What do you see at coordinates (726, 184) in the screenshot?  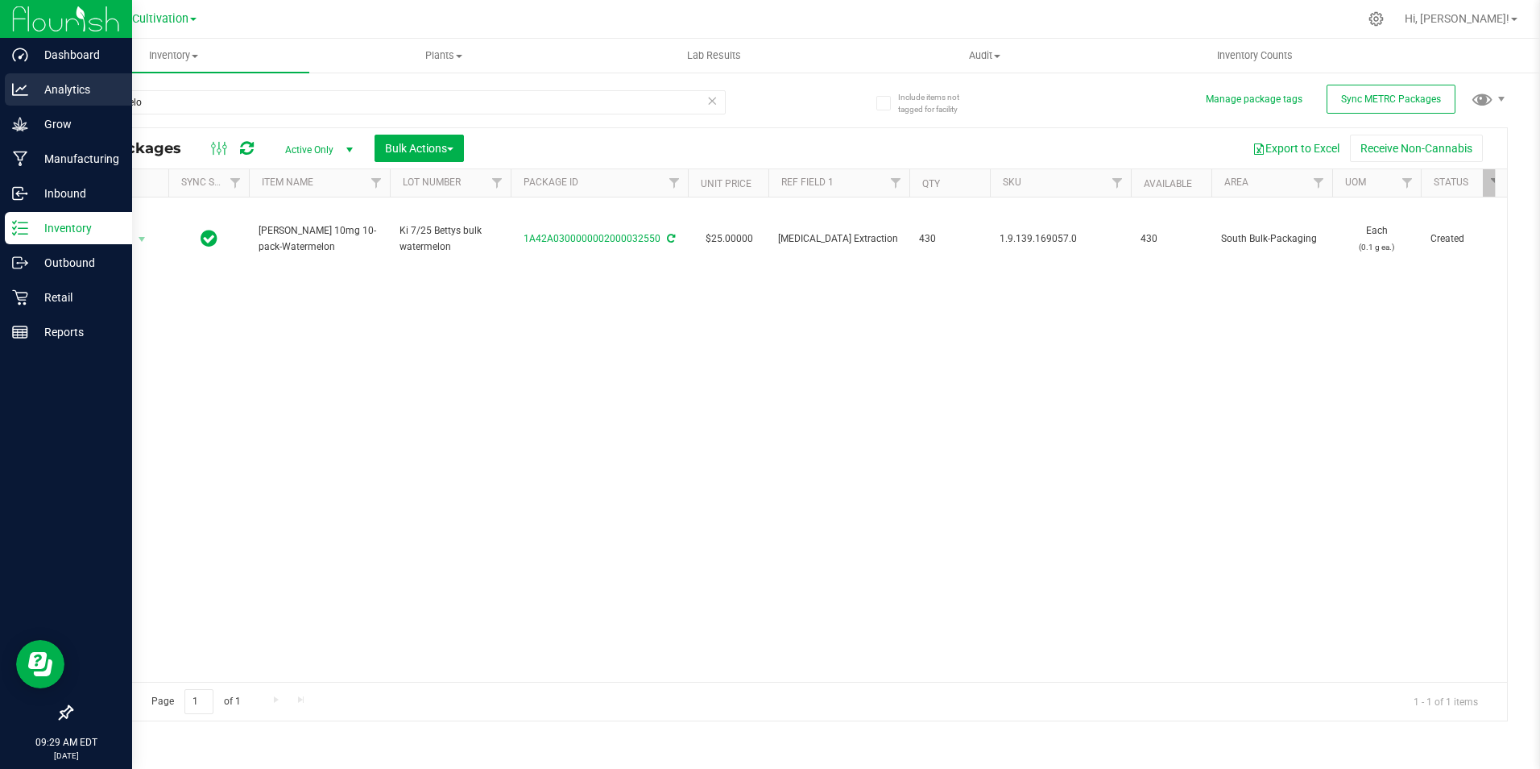 I see `a: Unit Price` at bounding box center [726, 184].